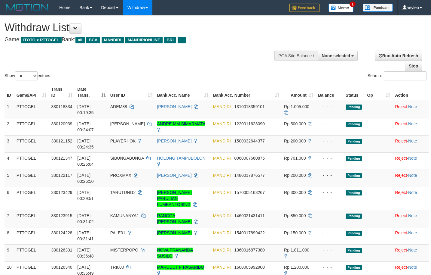 The image size is (431, 275). I want to click on a: ANDRE MM SIMARMATA, so click(181, 124).